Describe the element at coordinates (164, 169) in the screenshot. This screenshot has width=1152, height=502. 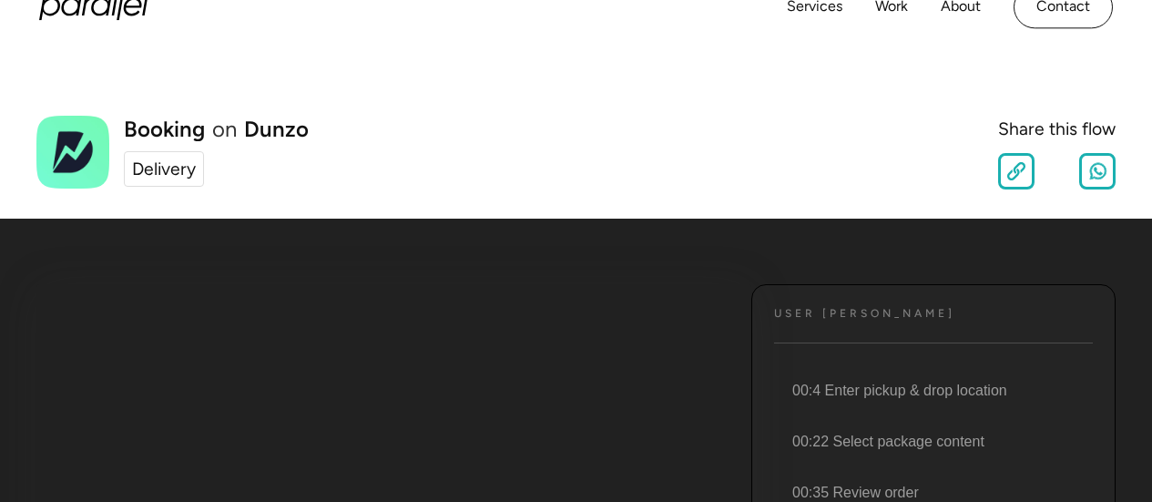
I see `div: Delivery` at that location.